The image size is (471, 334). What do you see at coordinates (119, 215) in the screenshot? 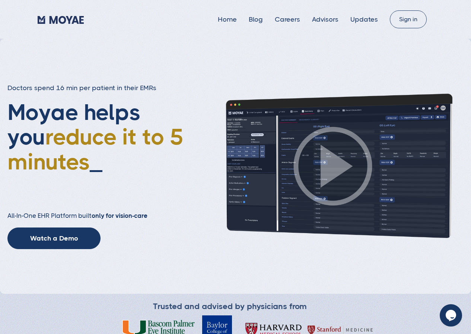
I see `strong: only for vision-care` at bounding box center [119, 215].